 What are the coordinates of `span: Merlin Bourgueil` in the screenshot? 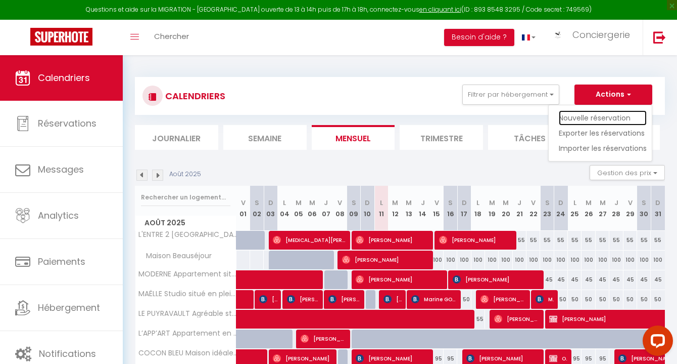 It's located at (545, 299).